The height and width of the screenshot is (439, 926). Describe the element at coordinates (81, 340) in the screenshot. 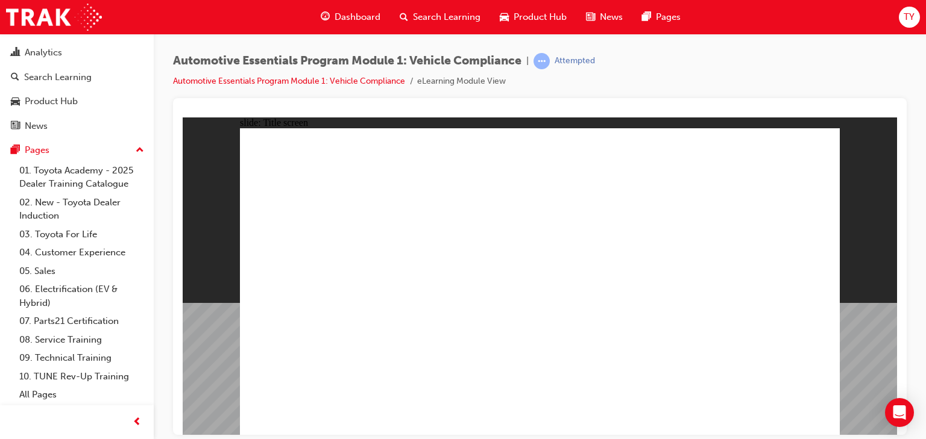

I see `a: 08. Service Training` at that location.